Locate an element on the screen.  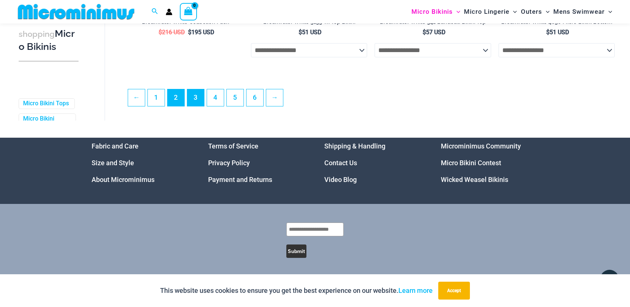
span: Page 2 is located at coordinates (176, 97).